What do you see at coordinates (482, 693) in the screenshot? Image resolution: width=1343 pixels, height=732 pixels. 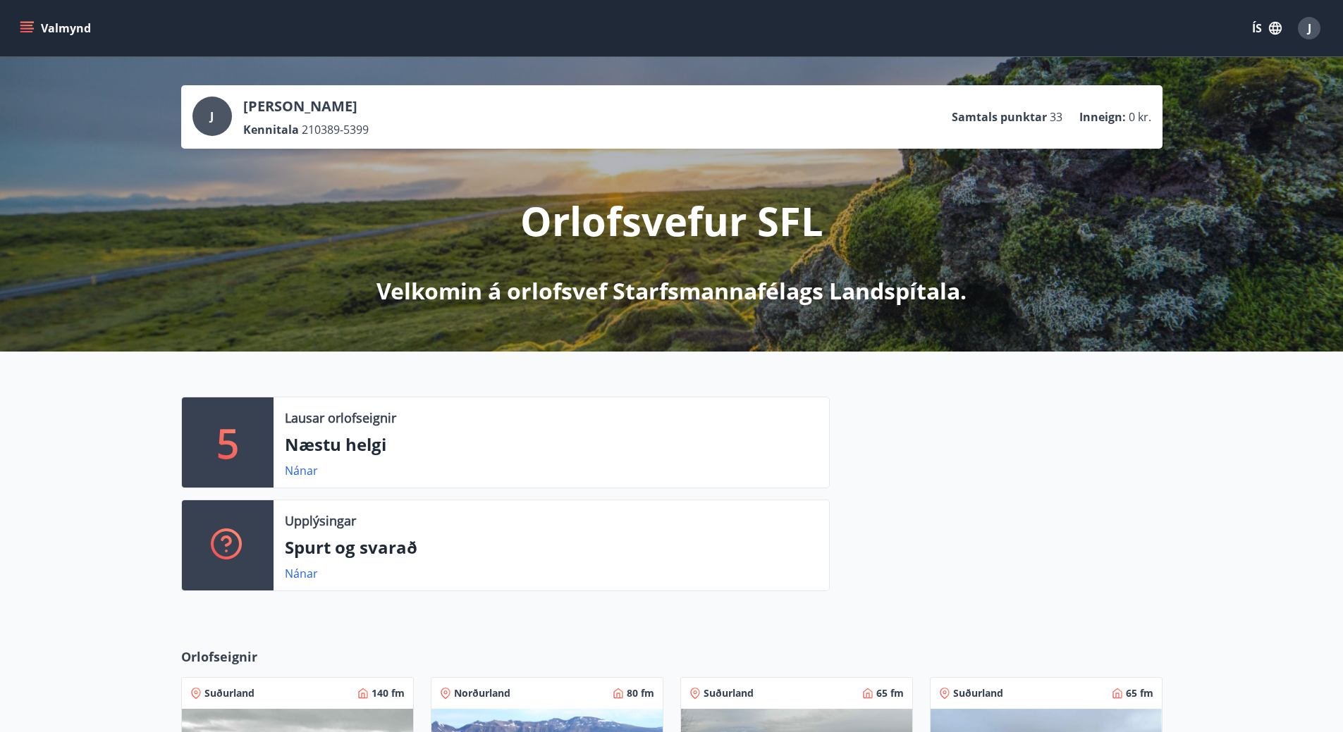 I see `span: Norðurland` at bounding box center [482, 693].